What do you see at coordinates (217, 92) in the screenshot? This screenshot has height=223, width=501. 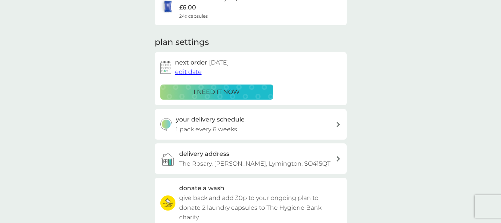 I see `button: i need it now` at bounding box center [217, 92].